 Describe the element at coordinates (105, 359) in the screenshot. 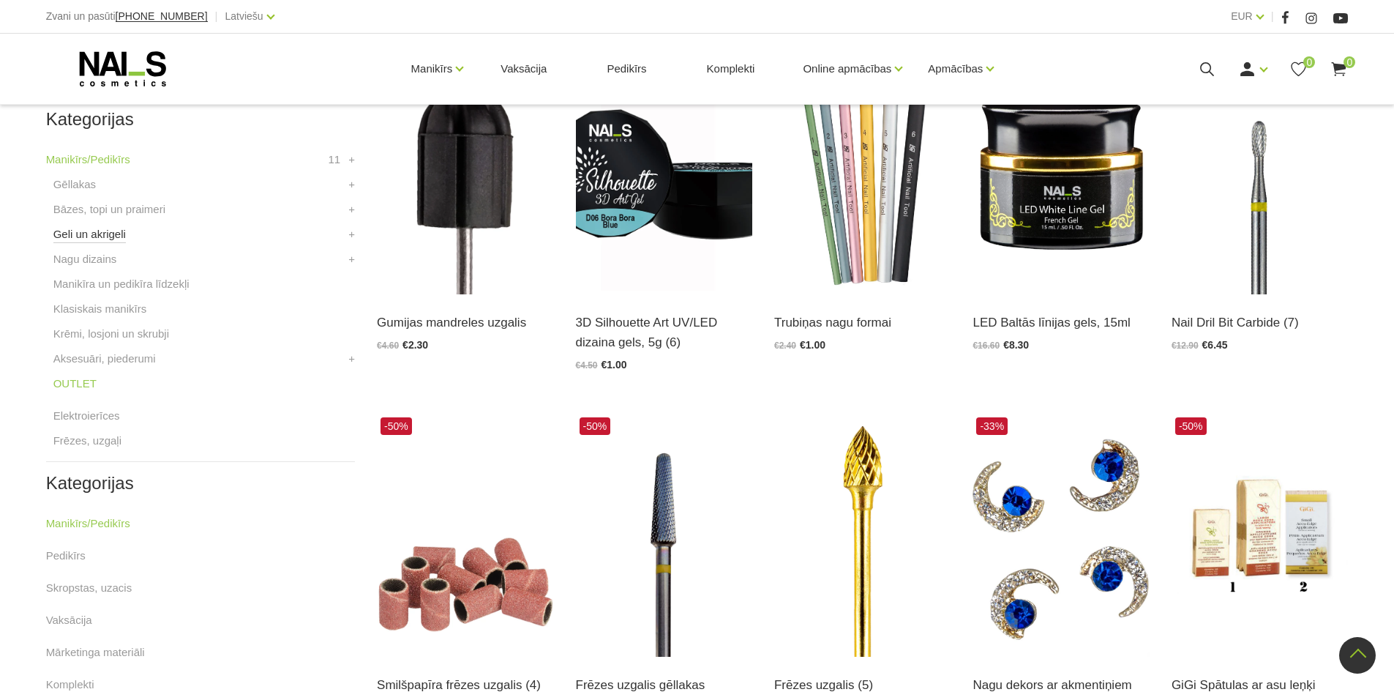

I see `a: Aksesuāri, piederumi` at that location.